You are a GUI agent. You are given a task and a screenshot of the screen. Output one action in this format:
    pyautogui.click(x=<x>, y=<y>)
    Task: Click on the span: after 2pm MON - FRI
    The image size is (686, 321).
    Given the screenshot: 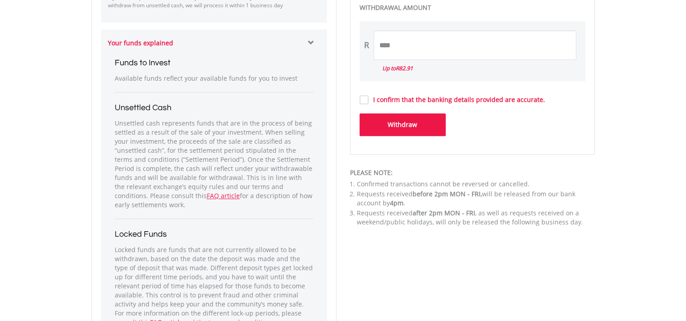 What is the action you would take?
    pyautogui.click(x=444, y=213)
    